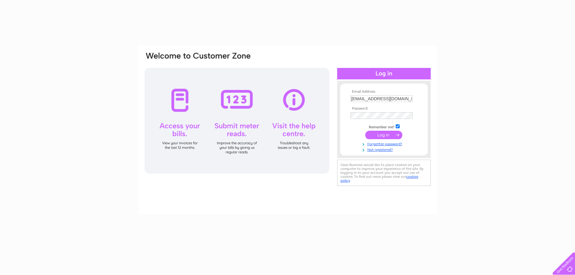 This screenshot has height=275, width=575. What do you see at coordinates (384, 109) in the screenshot?
I see `th: Password:` at bounding box center [384, 109].